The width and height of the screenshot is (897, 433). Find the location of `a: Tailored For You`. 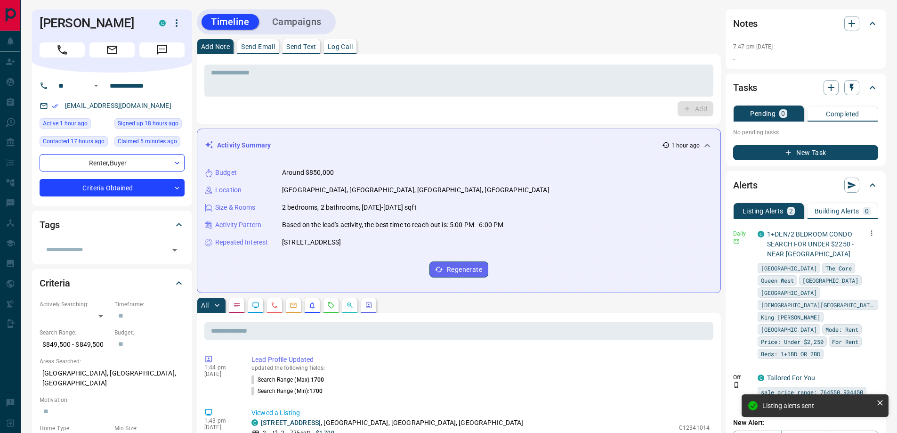

a: Tailored For You is located at coordinates (791, 378).